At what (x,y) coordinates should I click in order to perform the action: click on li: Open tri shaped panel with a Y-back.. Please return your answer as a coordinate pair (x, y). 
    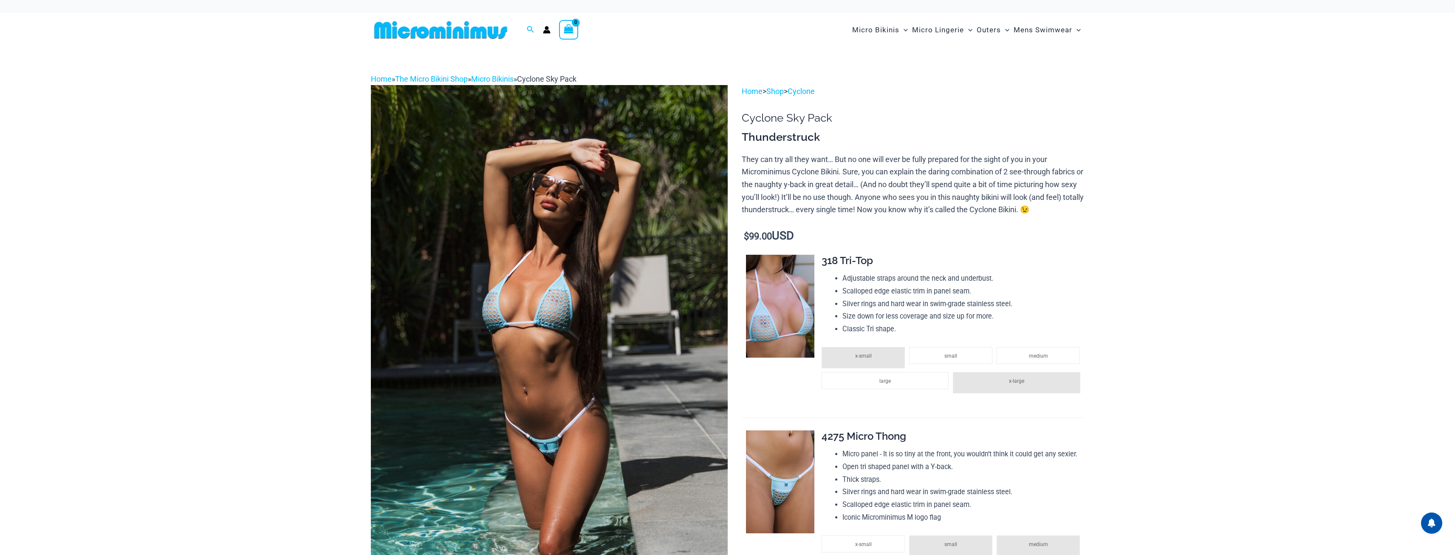
    Looking at the image, I should click on (964, 467).